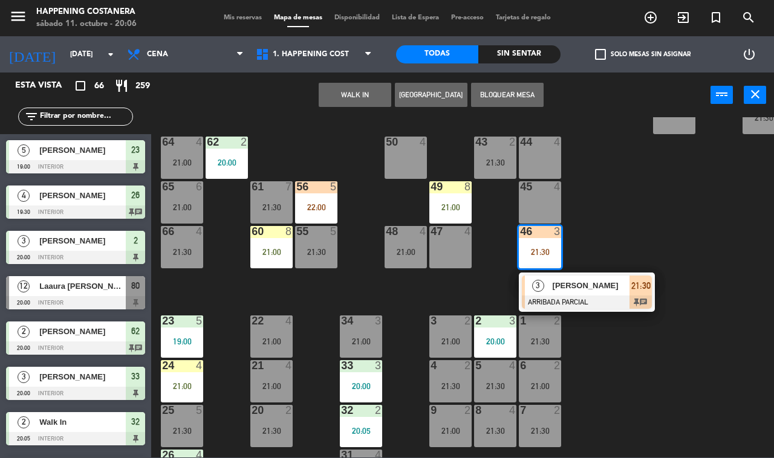 Image resolution: width=774 pixels, height=458 pixels. Describe the element at coordinates (135, 286) in the screenshot. I see `span: 80` at that location.